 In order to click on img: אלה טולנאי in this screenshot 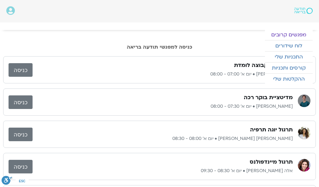, I will do `click(304, 165)`.